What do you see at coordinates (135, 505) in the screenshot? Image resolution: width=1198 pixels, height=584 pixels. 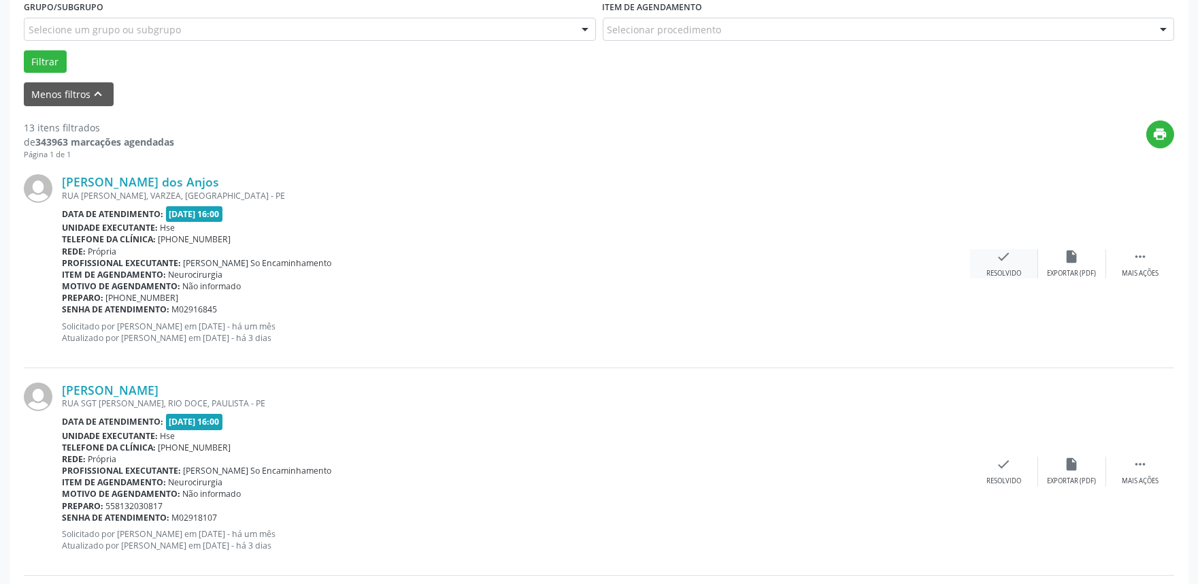 I see `span: 558132030817` at bounding box center [135, 505].